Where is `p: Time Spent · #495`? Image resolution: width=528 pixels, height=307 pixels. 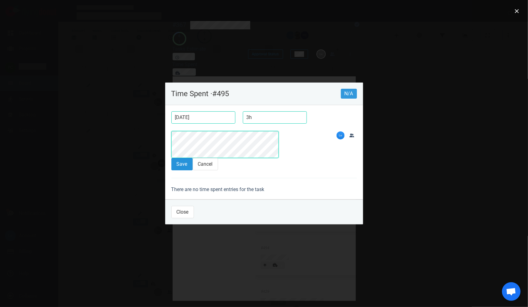 p: Time Spent · #495 is located at coordinates (256, 94).